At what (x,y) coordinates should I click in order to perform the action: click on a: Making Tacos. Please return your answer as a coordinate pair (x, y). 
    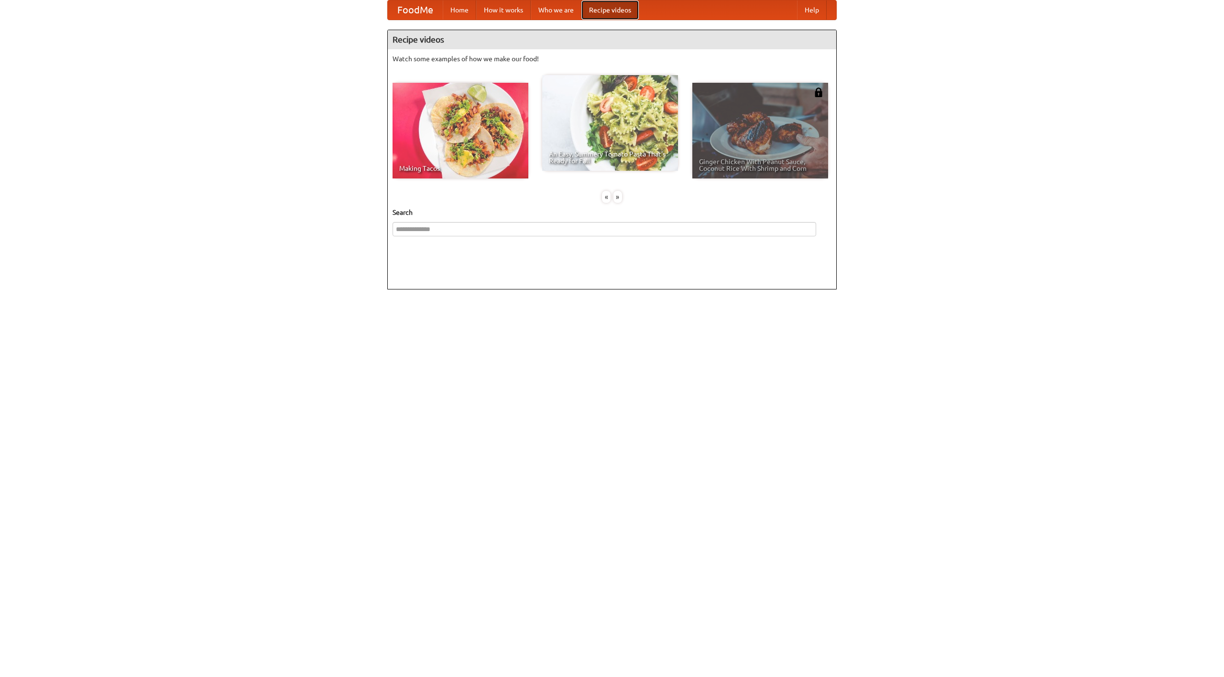
    Looking at the image, I should click on (461, 131).